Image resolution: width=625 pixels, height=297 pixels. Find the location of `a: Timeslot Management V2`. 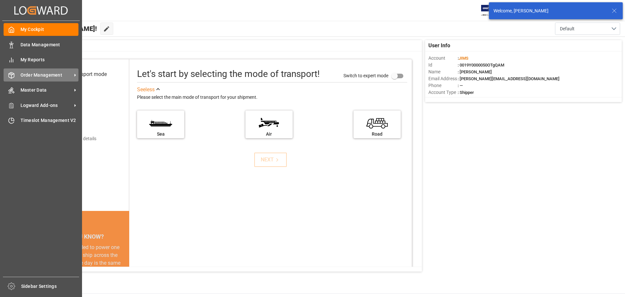

a: Timeslot Management V2 is located at coordinates (41, 120).